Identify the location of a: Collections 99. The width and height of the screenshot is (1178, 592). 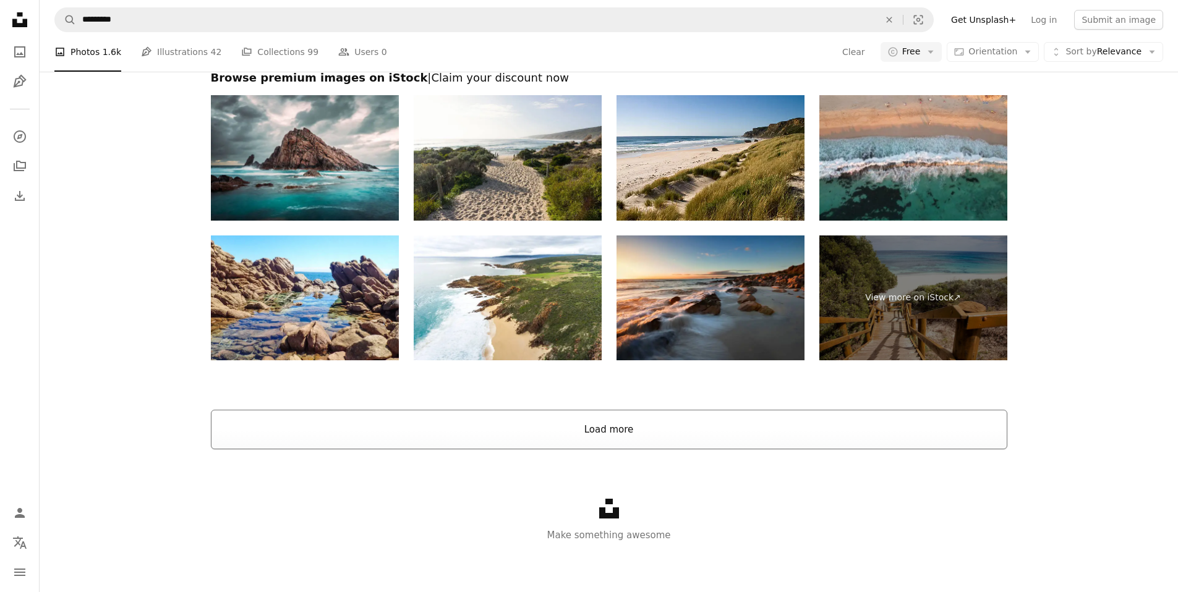
(279, 52).